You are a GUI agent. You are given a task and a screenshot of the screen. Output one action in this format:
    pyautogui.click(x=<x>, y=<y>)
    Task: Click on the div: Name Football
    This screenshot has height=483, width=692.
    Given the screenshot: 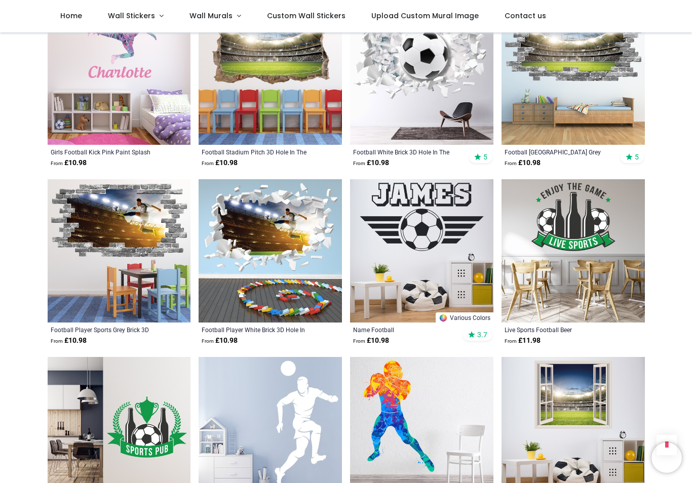 What is the action you would take?
    pyautogui.click(x=408, y=330)
    